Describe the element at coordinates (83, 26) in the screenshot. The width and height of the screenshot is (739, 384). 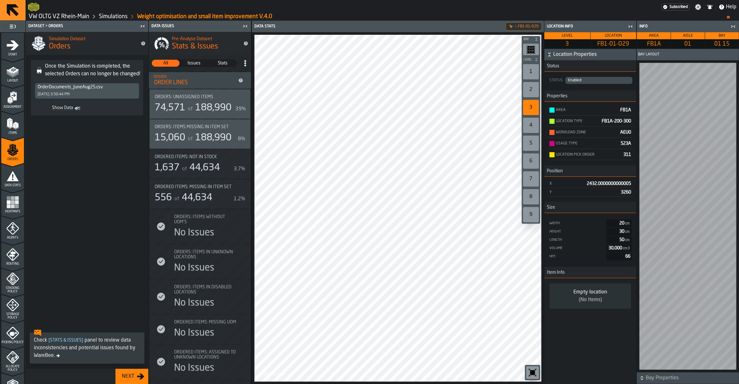
I see `div: Dataset > Orders` at that location.